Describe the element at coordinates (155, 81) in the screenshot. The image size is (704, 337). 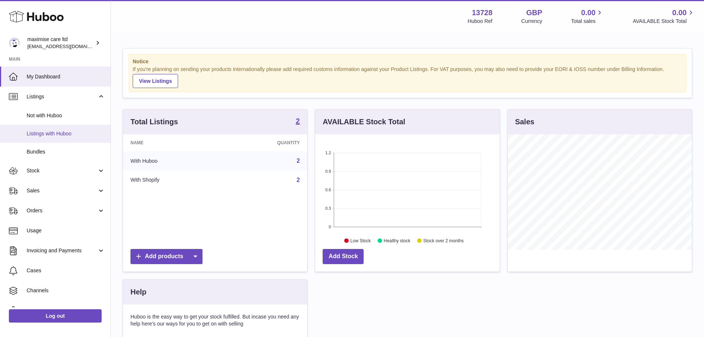
I see `a: View Listings` at that location.